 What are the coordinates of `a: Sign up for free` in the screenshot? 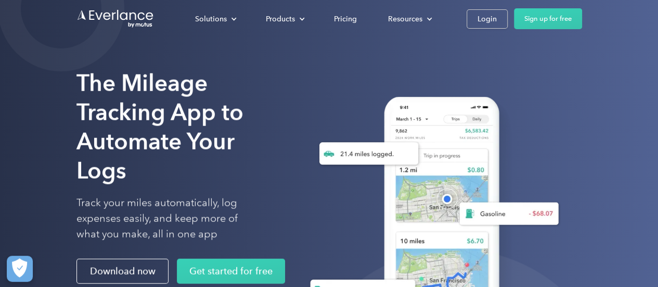 It's located at (548, 19).